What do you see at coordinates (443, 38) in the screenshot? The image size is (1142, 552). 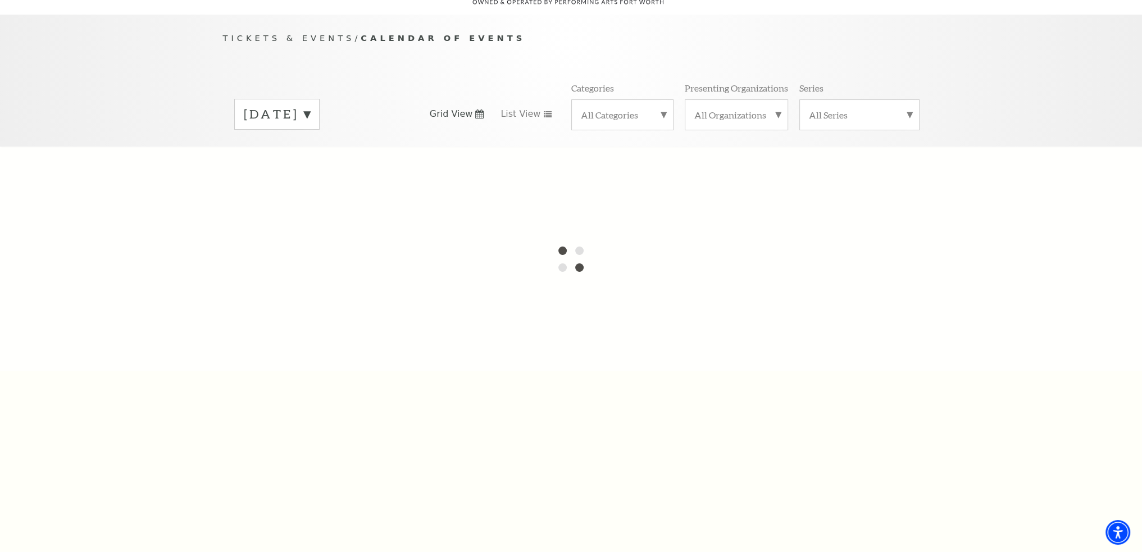 I see `span: Calendar of Events` at bounding box center [443, 38].